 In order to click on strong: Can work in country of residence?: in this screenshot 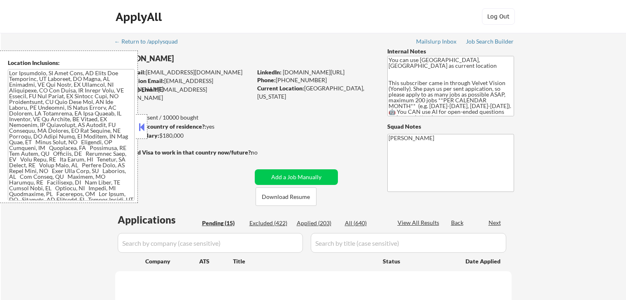, I will do `click(160, 126)`.